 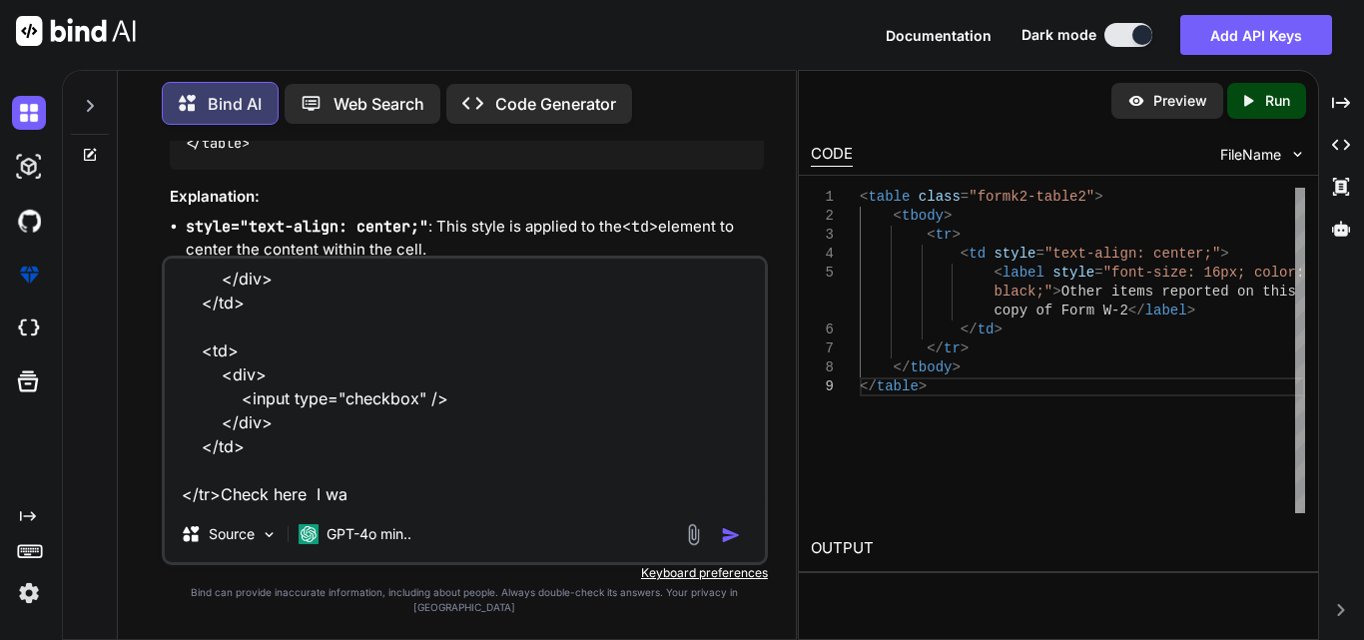 What do you see at coordinates (269, 534) in the screenshot?
I see `img: Pick Models` at bounding box center [269, 534].